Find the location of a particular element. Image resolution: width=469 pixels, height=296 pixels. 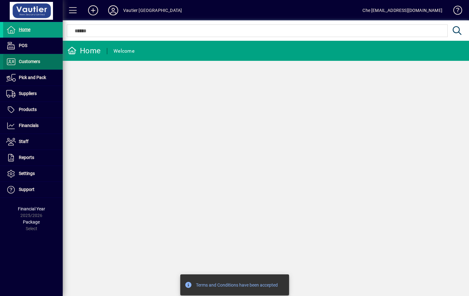

a: Customers is located at coordinates (33, 62).